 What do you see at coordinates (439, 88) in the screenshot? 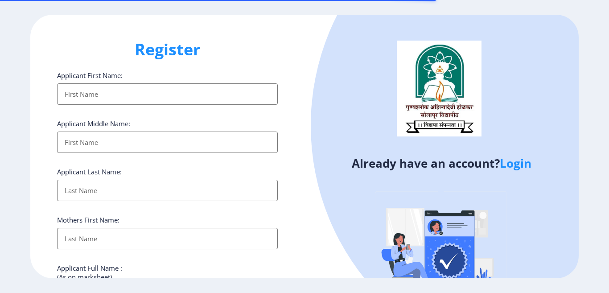
I see `img: logo` at bounding box center [439, 88].